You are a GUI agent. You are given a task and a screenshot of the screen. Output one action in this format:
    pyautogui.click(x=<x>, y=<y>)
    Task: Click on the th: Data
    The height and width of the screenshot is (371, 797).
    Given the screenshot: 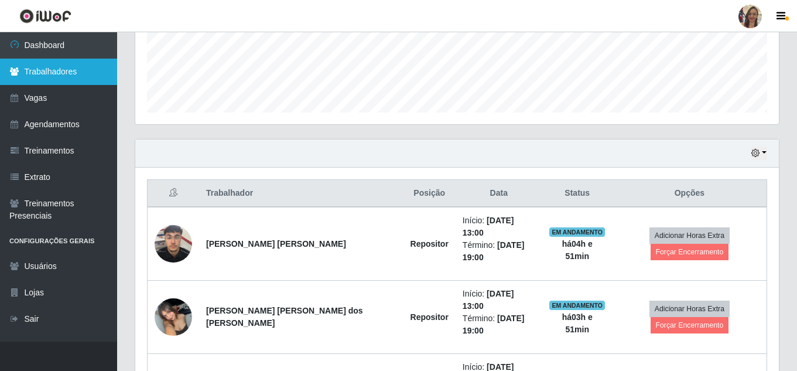 What is the action you would take?
    pyautogui.click(x=499, y=193)
    